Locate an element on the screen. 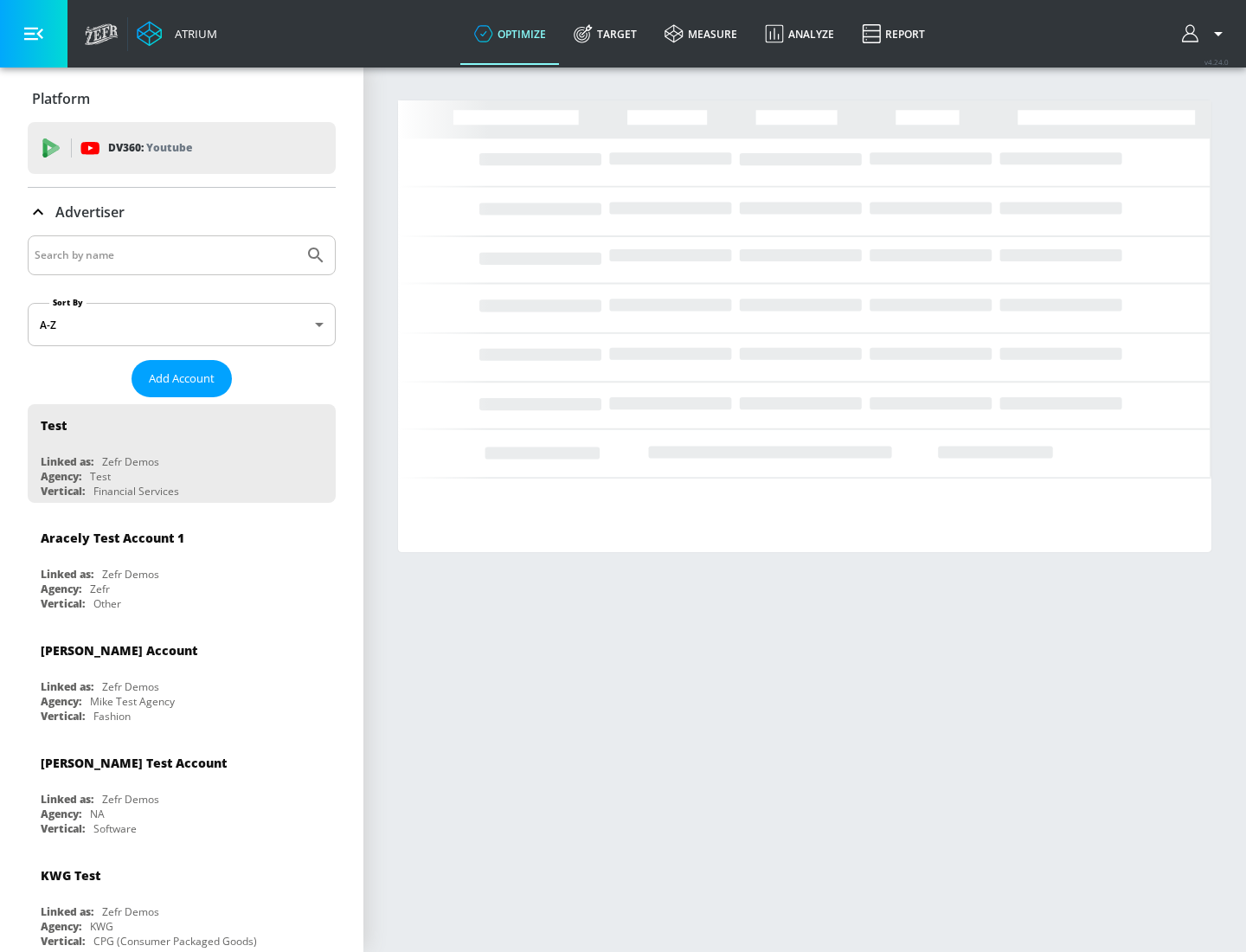 Image resolution: width=1246 pixels, height=952 pixels. a: Target is located at coordinates (605, 34).